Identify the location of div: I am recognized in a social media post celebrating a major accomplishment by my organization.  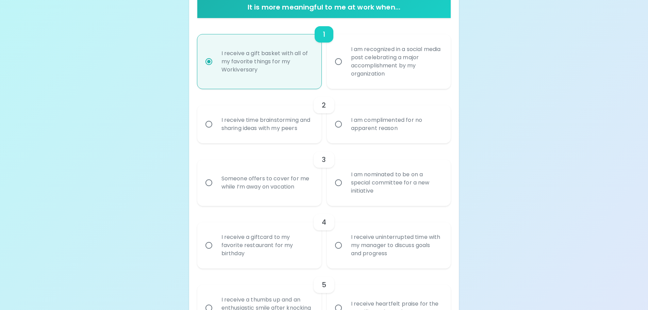
(397, 62).